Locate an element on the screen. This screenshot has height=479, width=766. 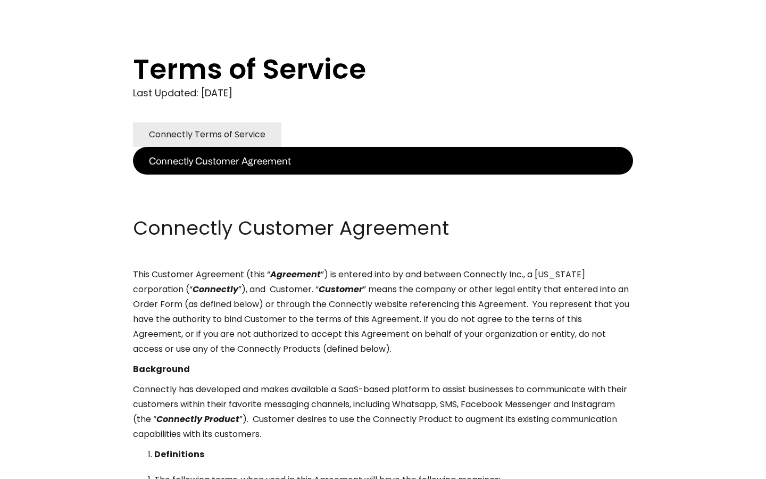
div: Connectly Terms of Service is located at coordinates (207, 135).